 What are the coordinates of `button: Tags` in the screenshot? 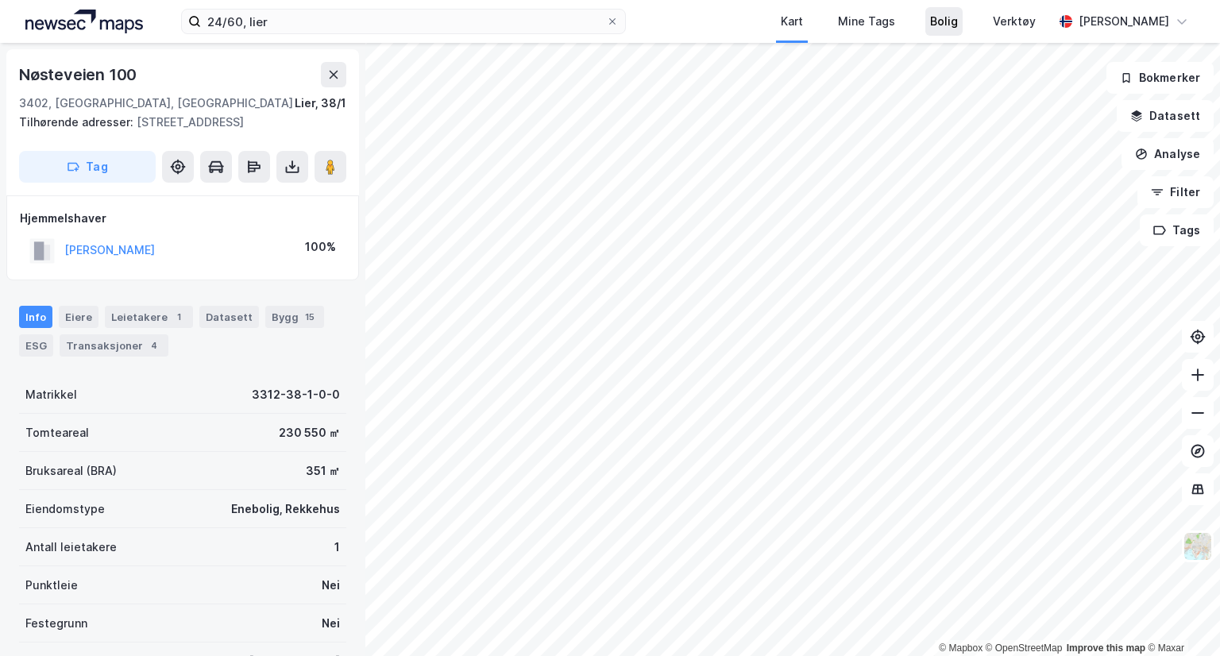 It's located at (1177, 230).